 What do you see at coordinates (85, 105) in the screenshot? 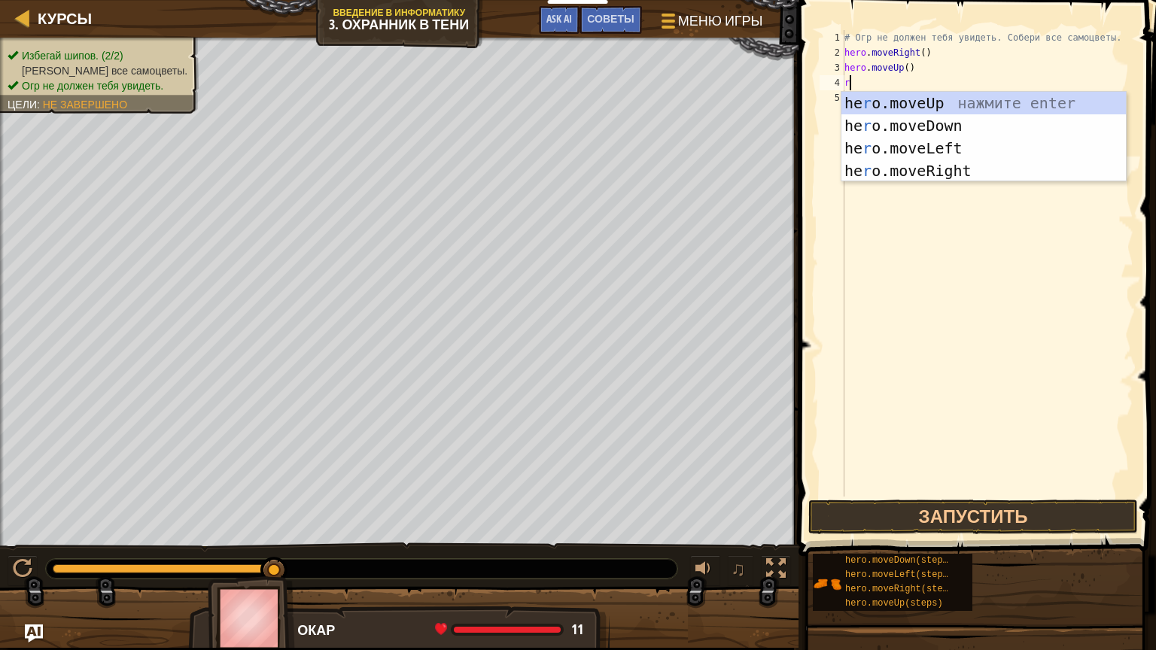
I see `span: Не завершено` at bounding box center [85, 105].